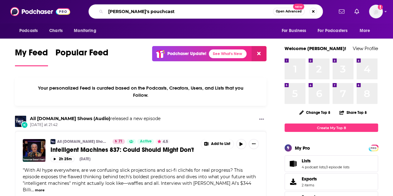  Describe the element at coordinates (373, 148) in the screenshot. I see `a: PRO` at that location.